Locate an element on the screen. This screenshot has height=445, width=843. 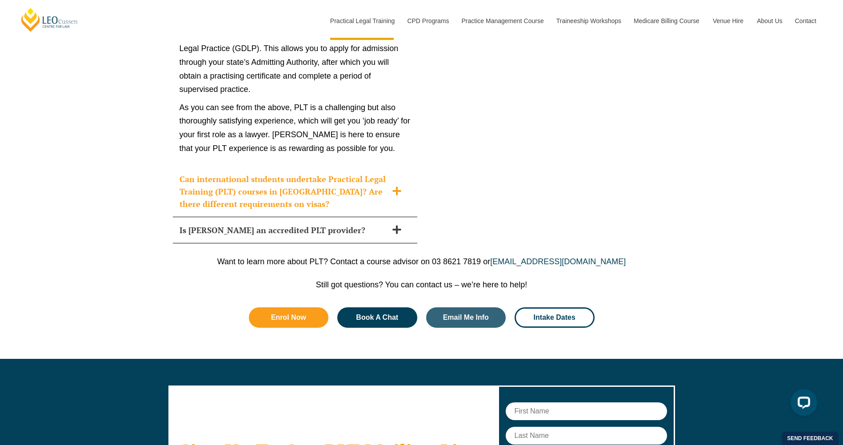
a: Contact is located at coordinates (806, 21).